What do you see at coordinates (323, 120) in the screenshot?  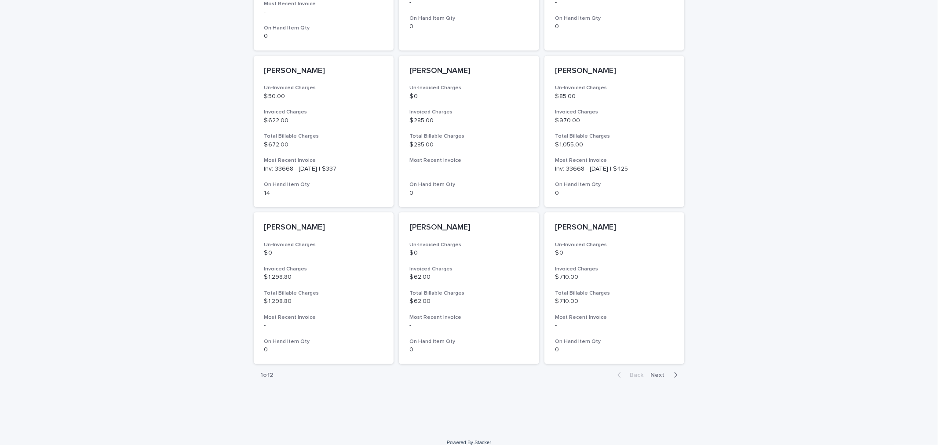 I see `p: $ 622.00` at bounding box center [323, 120].